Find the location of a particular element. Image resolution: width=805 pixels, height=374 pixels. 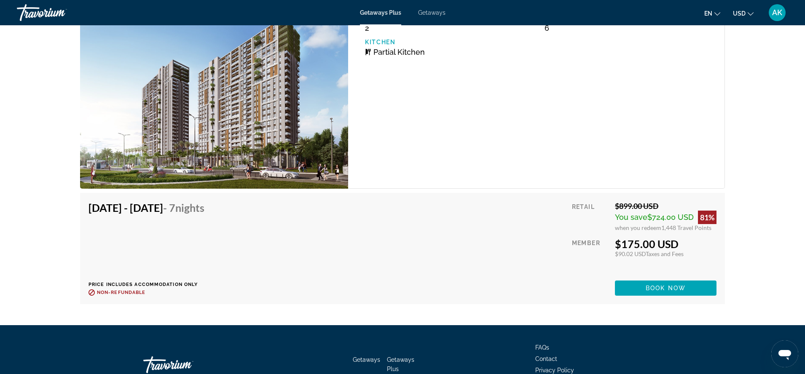

a: Contact is located at coordinates (546, 359).